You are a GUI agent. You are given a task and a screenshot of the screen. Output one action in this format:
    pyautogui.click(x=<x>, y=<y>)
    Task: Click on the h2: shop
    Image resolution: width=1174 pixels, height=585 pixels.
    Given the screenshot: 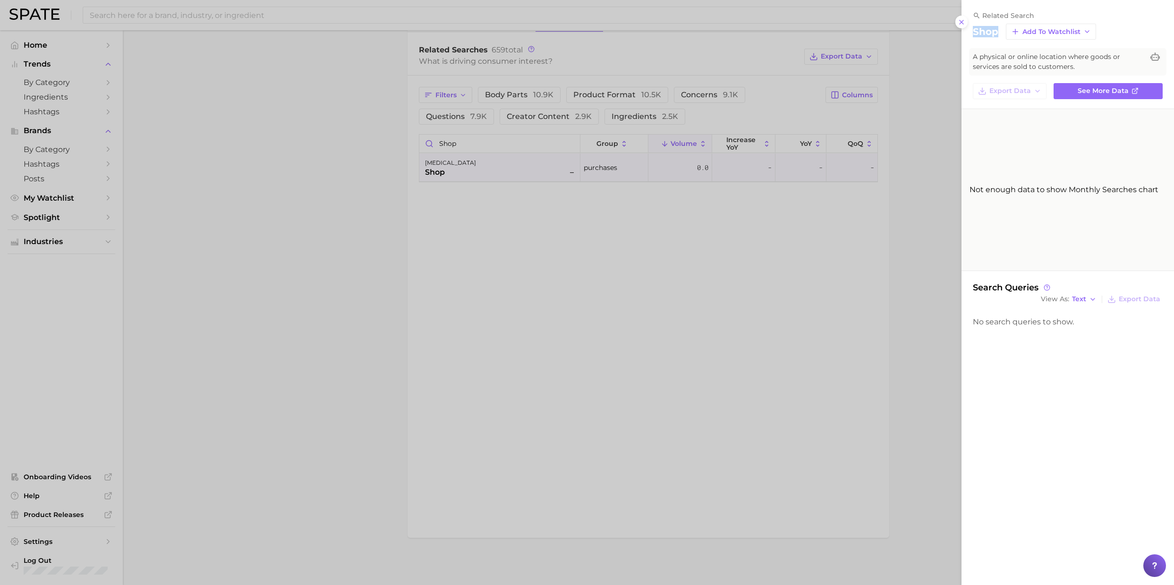 What is the action you would take?
    pyautogui.click(x=985, y=32)
    